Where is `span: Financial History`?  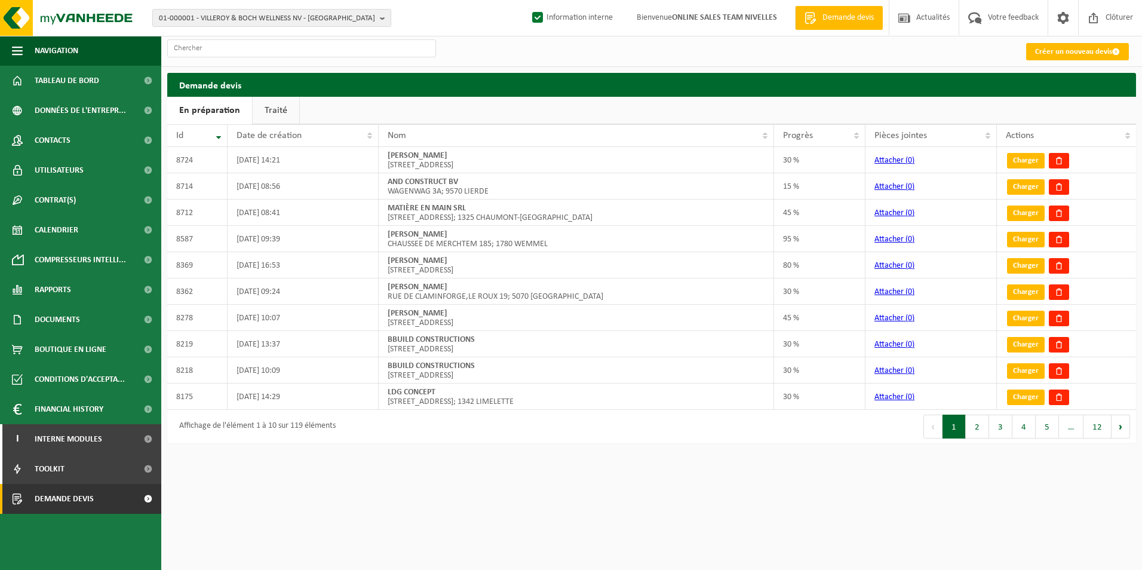
span: Financial History is located at coordinates (69, 409).